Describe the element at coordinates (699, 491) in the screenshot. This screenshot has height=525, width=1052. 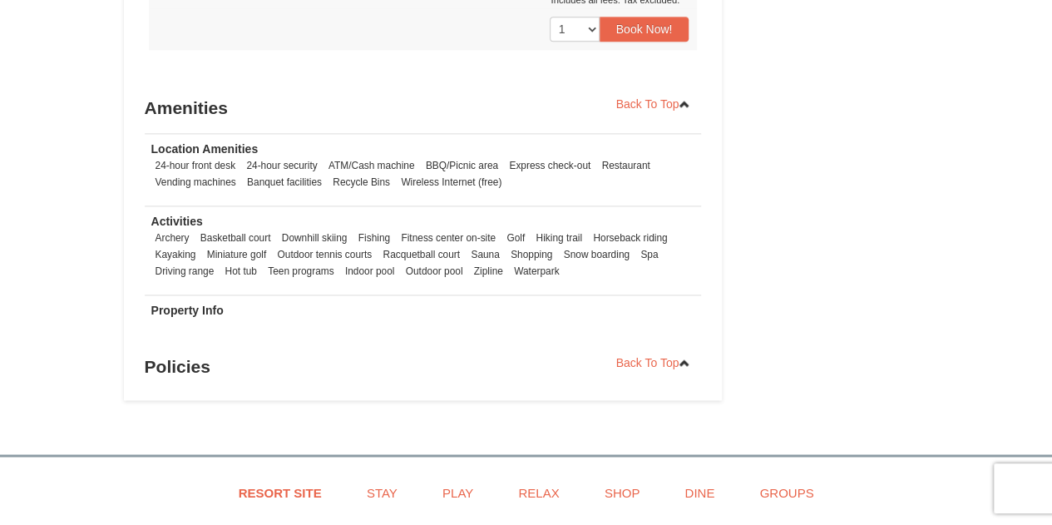
I see `a: Dine` at that location.